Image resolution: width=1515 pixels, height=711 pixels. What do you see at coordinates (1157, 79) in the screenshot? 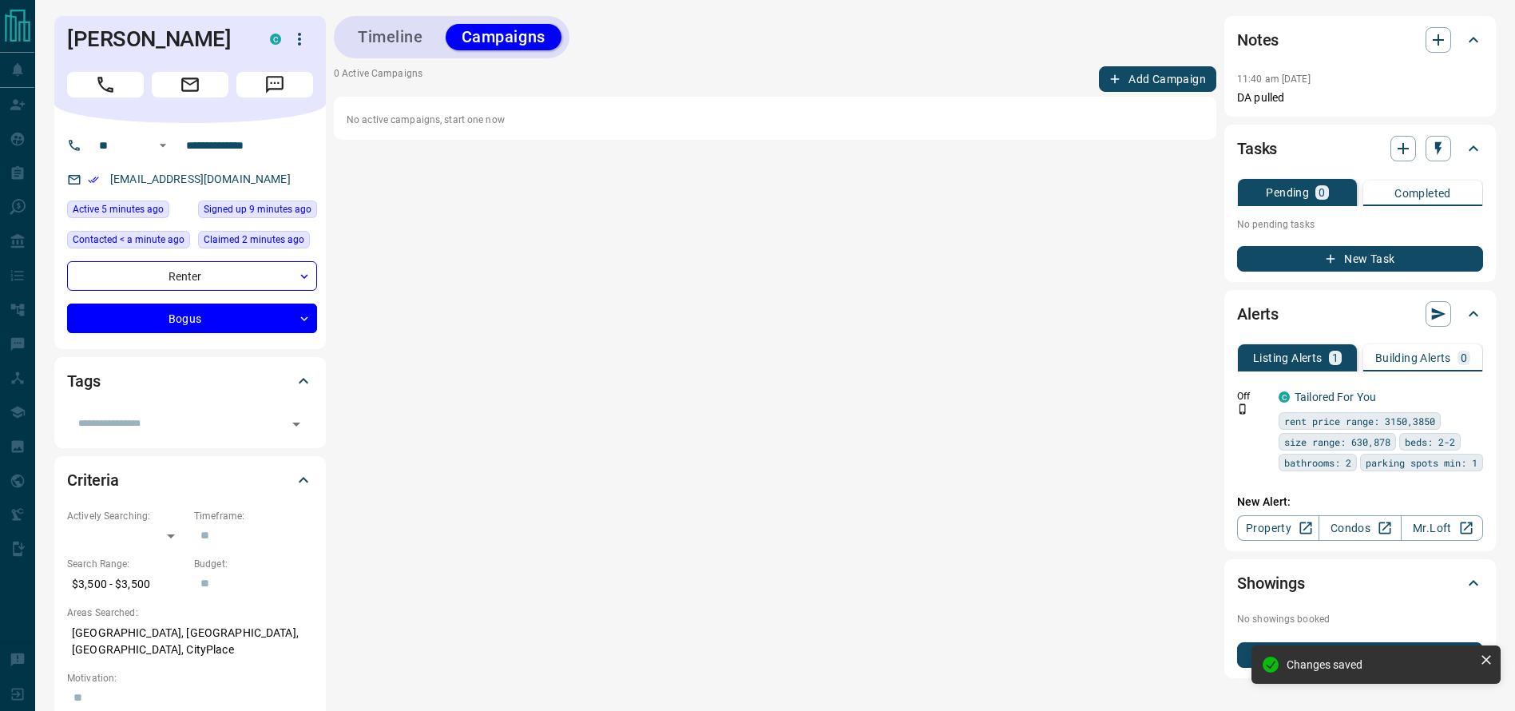
I see `button: Add Campaign` at bounding box center [1157, 79].